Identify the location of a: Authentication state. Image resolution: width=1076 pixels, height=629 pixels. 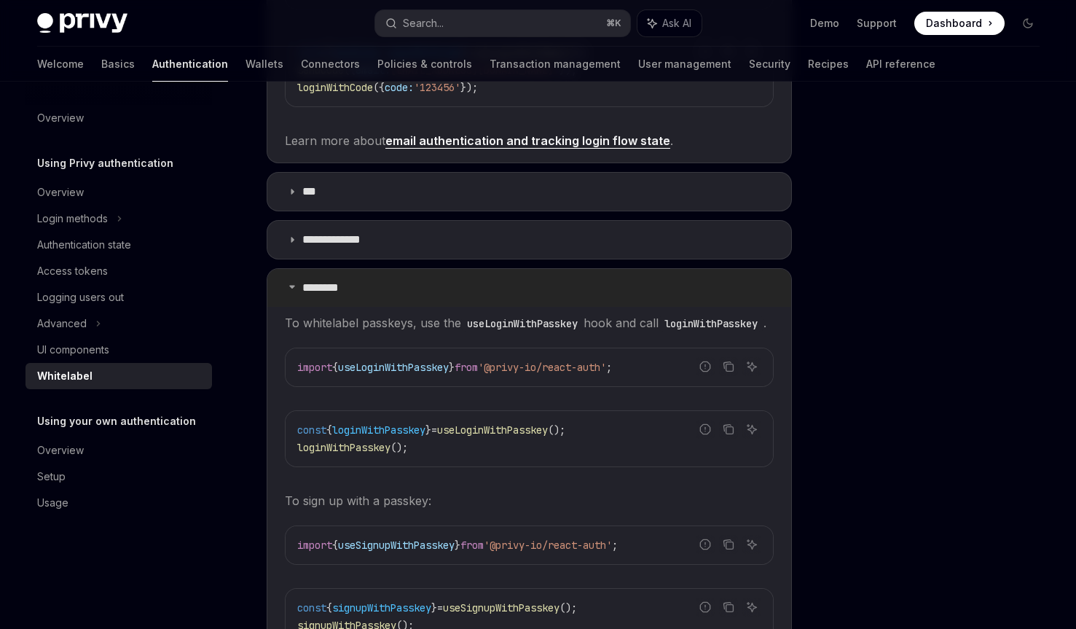
(119, 245).